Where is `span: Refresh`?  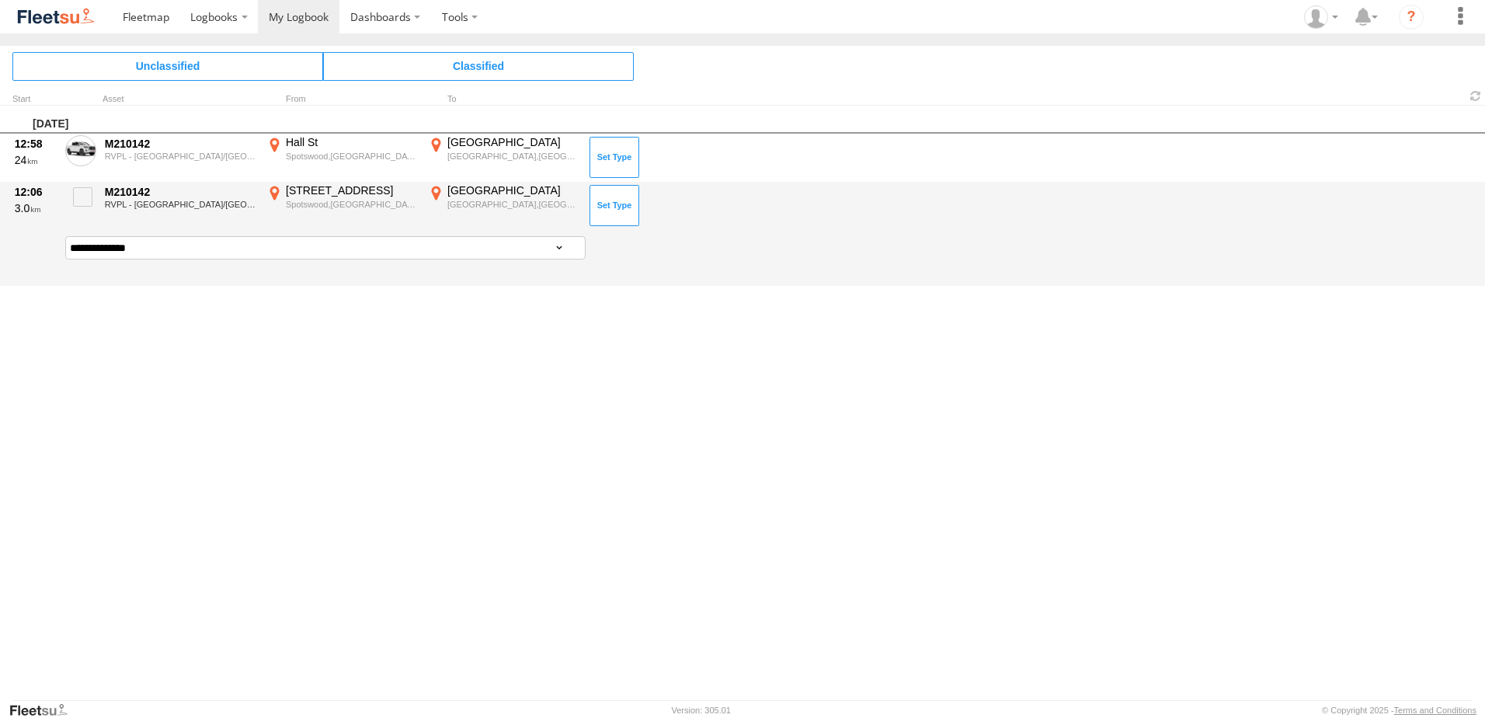 span: Refresh is located at coordinates (1476, 96).